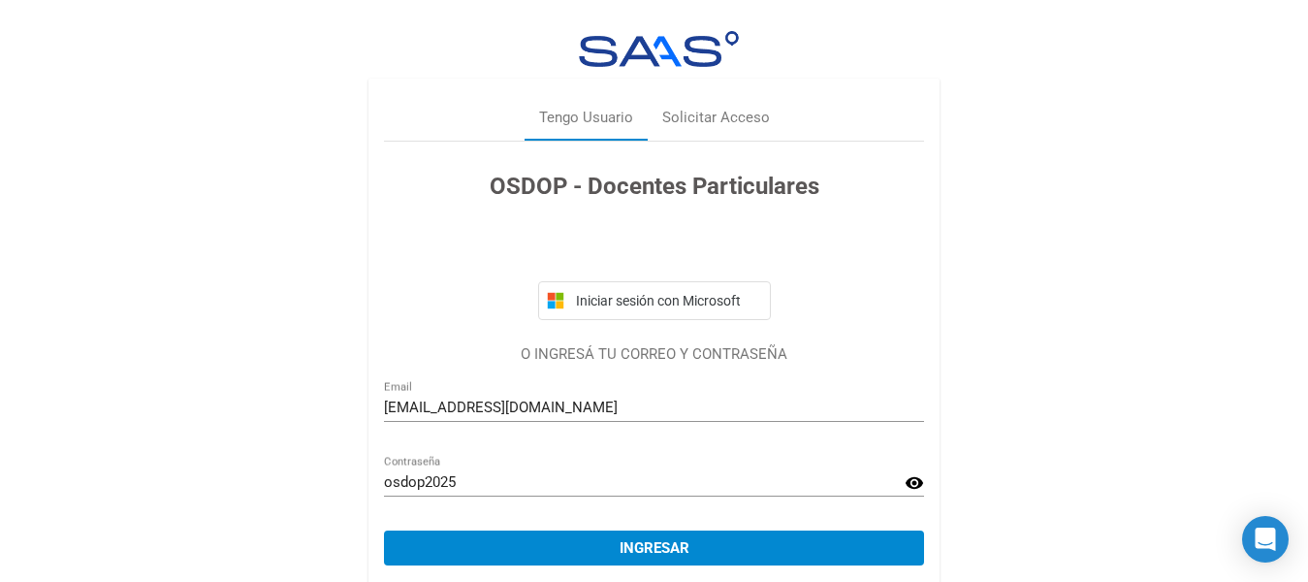 The width and height of the screenshot is (1308, 582). I want to click on span: Ingresar, so click(655, 548).